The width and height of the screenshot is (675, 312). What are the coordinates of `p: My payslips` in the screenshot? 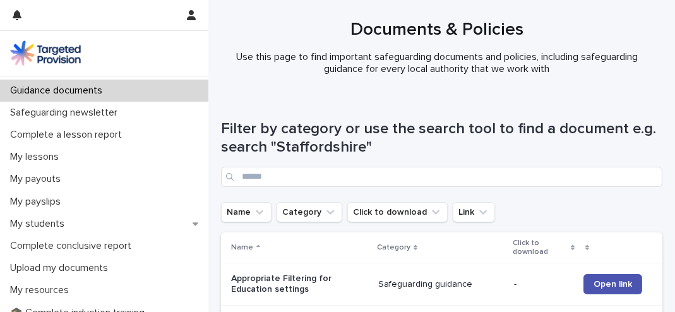 It's located at (38, 201).